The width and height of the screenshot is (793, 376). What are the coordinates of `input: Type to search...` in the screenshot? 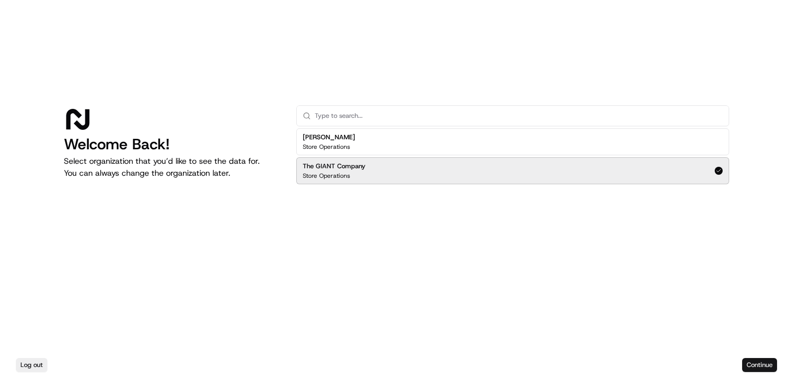 It's located at (519, 116).